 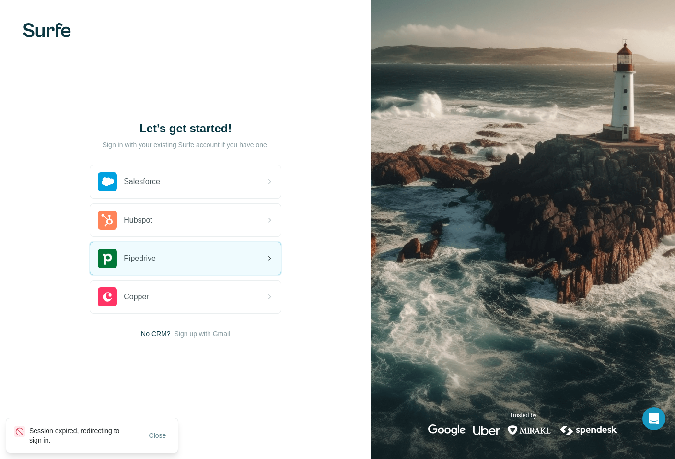 What do you see at coordinates (136, 297) in the screenshot?
I see `span: Copper` at bounding box center [136, 297].